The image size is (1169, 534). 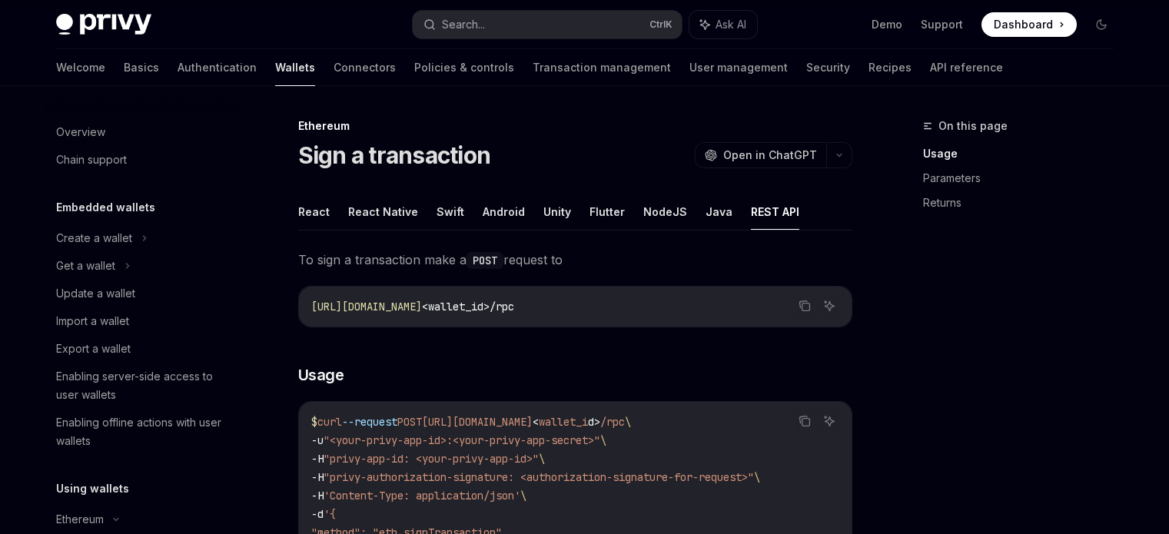 I want to click on a: Connectors, so click(x=364, y=68).